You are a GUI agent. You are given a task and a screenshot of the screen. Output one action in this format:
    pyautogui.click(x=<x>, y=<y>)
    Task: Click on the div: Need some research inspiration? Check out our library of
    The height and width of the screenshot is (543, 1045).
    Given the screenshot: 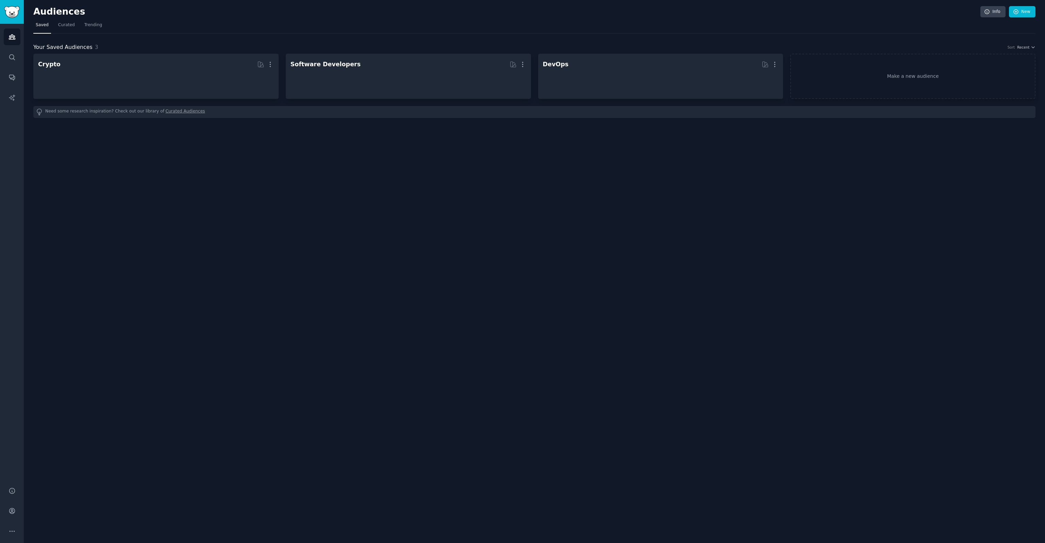 What is the action you would take?
    pyautogui.click(x=534, y=112)
    